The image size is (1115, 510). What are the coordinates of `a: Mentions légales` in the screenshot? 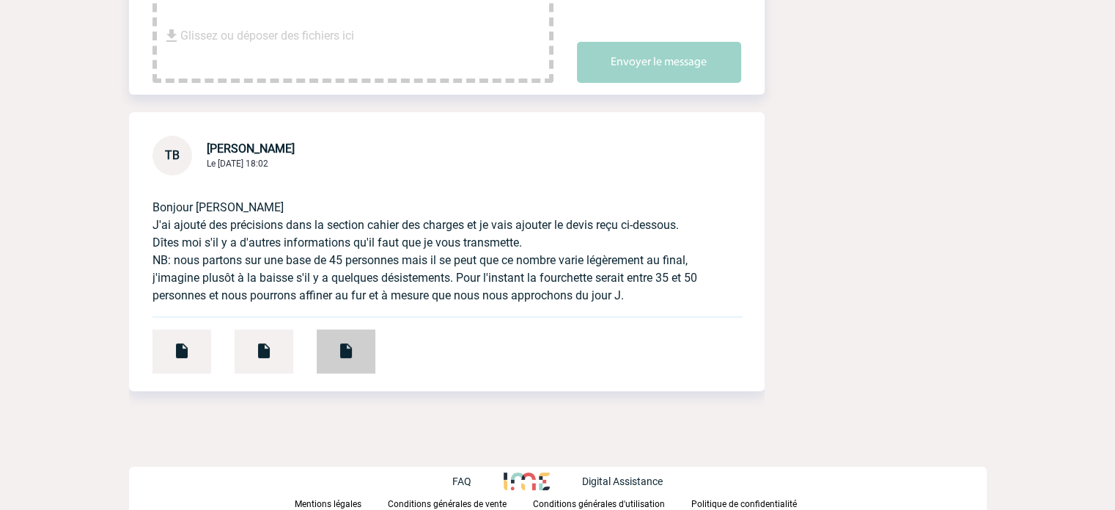 It's located at (341, 502).